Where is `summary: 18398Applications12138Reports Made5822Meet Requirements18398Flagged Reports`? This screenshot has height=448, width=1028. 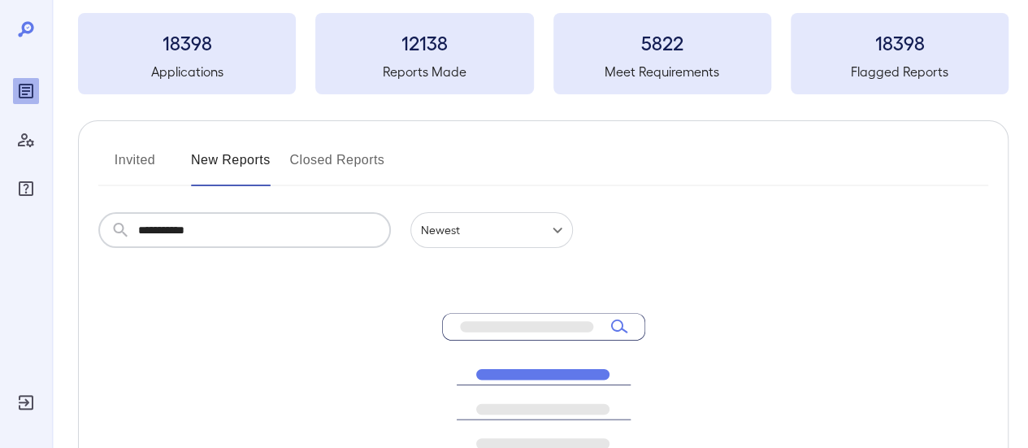 summary: 18398Applications12138Reports Made5822Meet Requirements18398Flagged Reports is located at coordinates (543, 54).